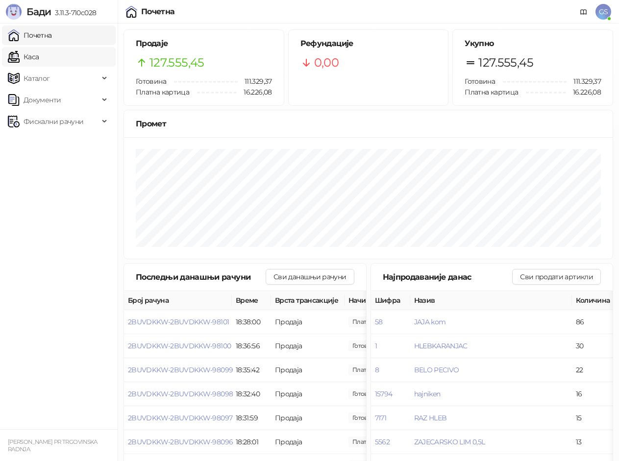  What do you see at coordinates (533, 44) in the screenshot?
I see `h5: Укупно` at bounding box center [533, 44].